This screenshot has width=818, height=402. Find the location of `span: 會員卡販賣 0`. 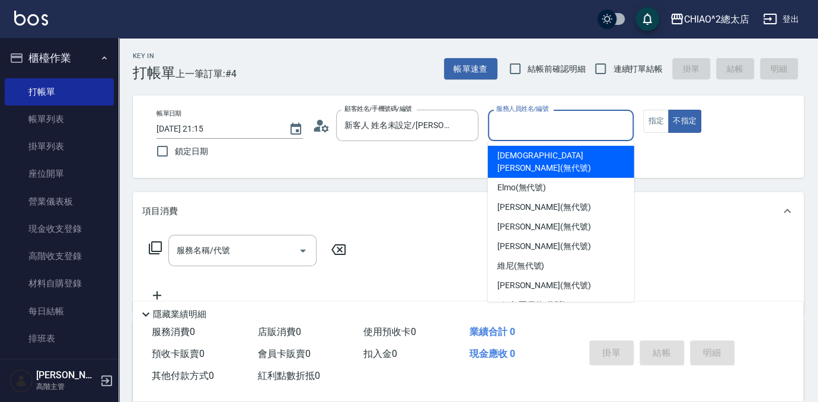

span: 會員卡販賣 0 is located at coordinates (284, 353).